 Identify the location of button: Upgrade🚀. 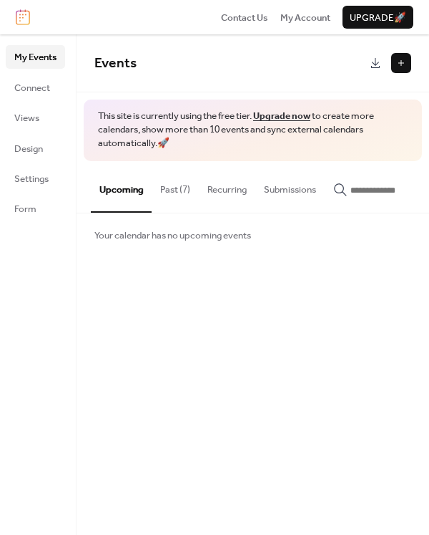
(378, 17).